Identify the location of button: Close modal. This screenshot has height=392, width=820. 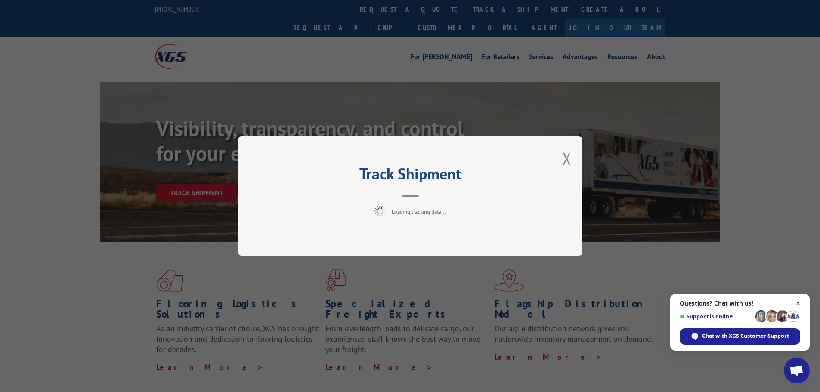
(567, 158).